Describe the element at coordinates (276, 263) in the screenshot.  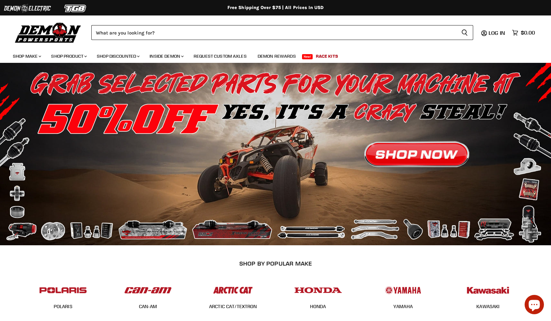
I see `h2: SHOP BY POPULAR MAKE` at that location.